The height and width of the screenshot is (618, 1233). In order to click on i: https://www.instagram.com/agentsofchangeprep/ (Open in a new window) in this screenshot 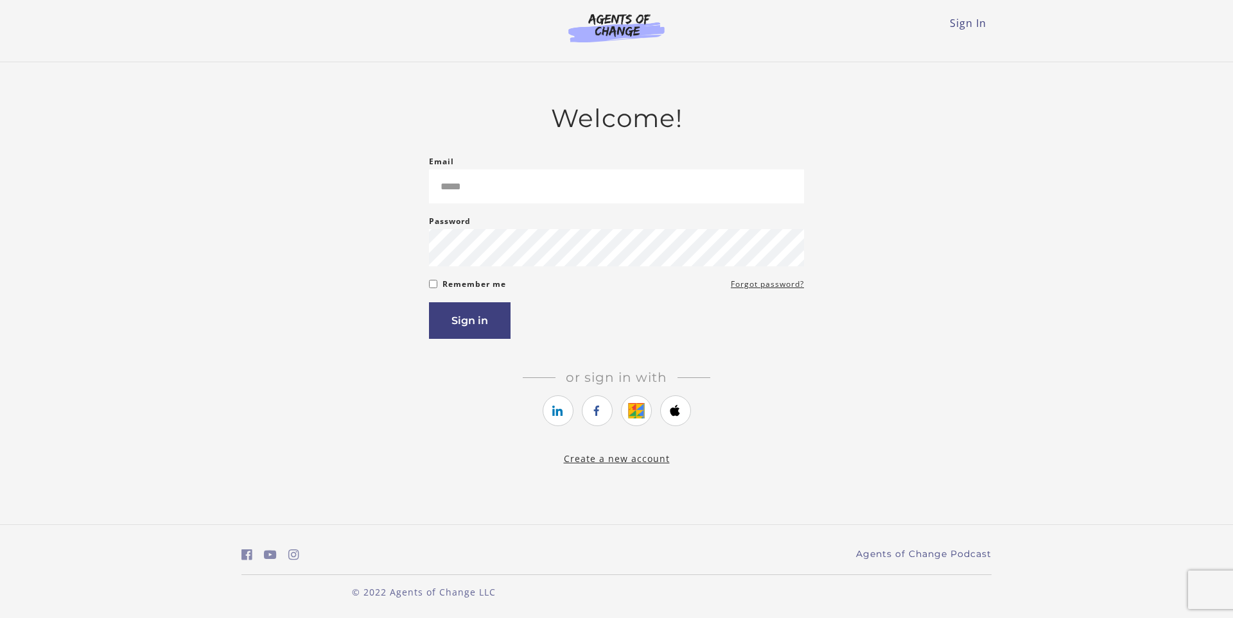, I will do `click(293, 555)`.